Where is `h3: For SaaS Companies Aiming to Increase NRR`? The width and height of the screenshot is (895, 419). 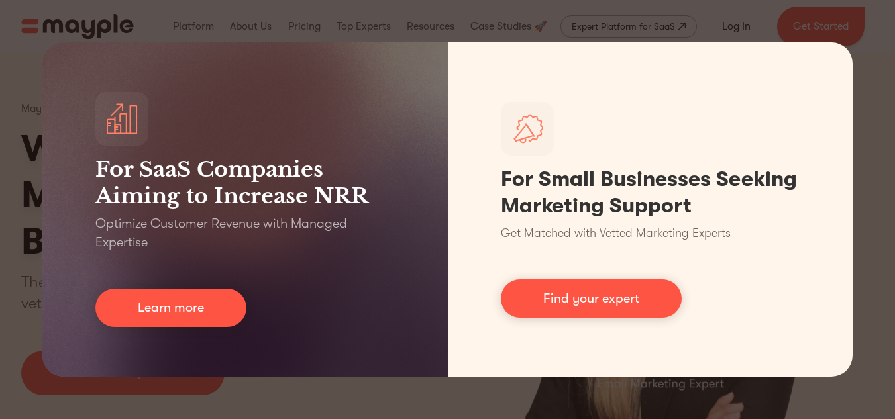 h3: For SaaS Companies Aiming to Increase NRR is located at coordinates (245, 183).